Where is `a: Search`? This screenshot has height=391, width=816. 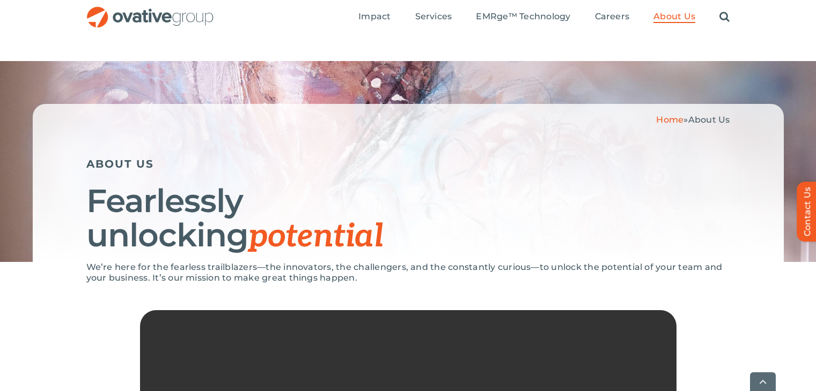
a: Search is located at coordinates (724, 17).